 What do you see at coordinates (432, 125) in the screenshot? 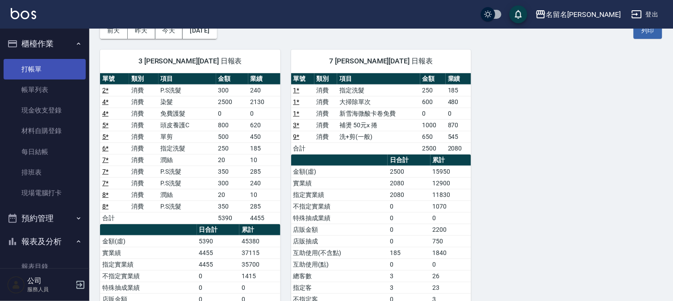
I see `td: 1000` at bounding box center [432, 125].